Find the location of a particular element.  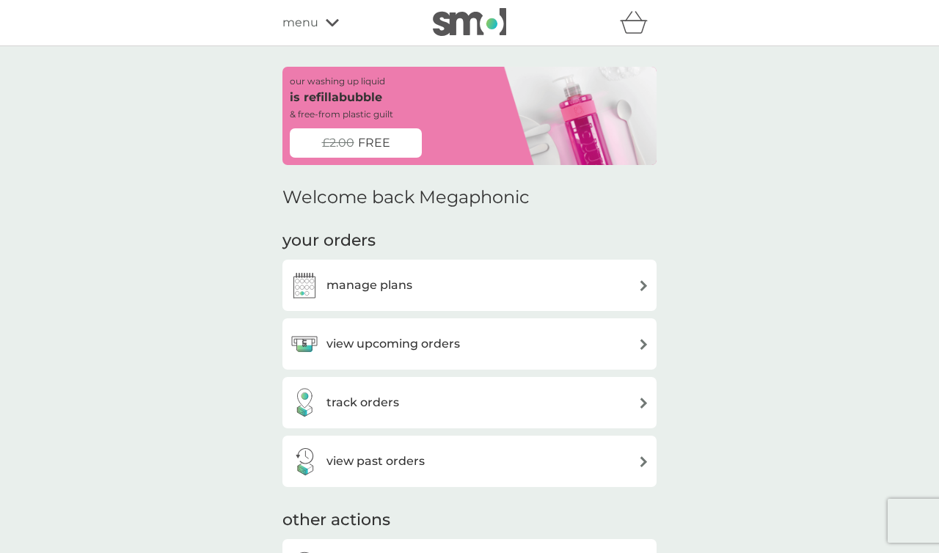

span: menu is located at coordinates (300, 23).